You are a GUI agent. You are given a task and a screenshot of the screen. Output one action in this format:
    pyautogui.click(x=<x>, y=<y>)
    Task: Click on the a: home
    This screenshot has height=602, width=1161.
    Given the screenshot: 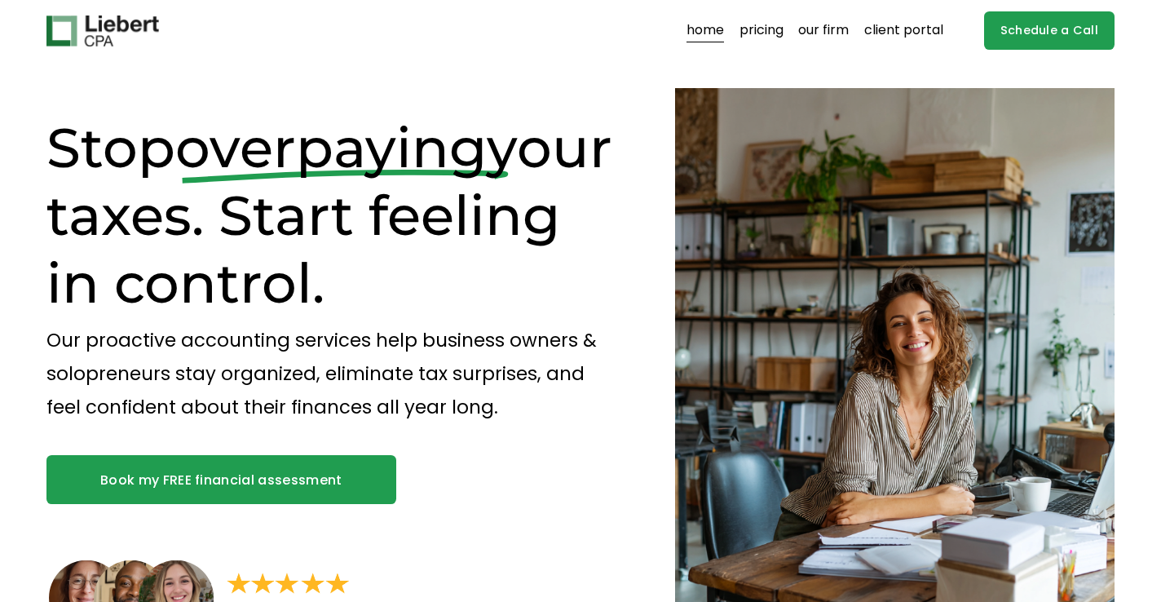 What is the action you would take?
    pyautogui.click(x=705, y=31)
    